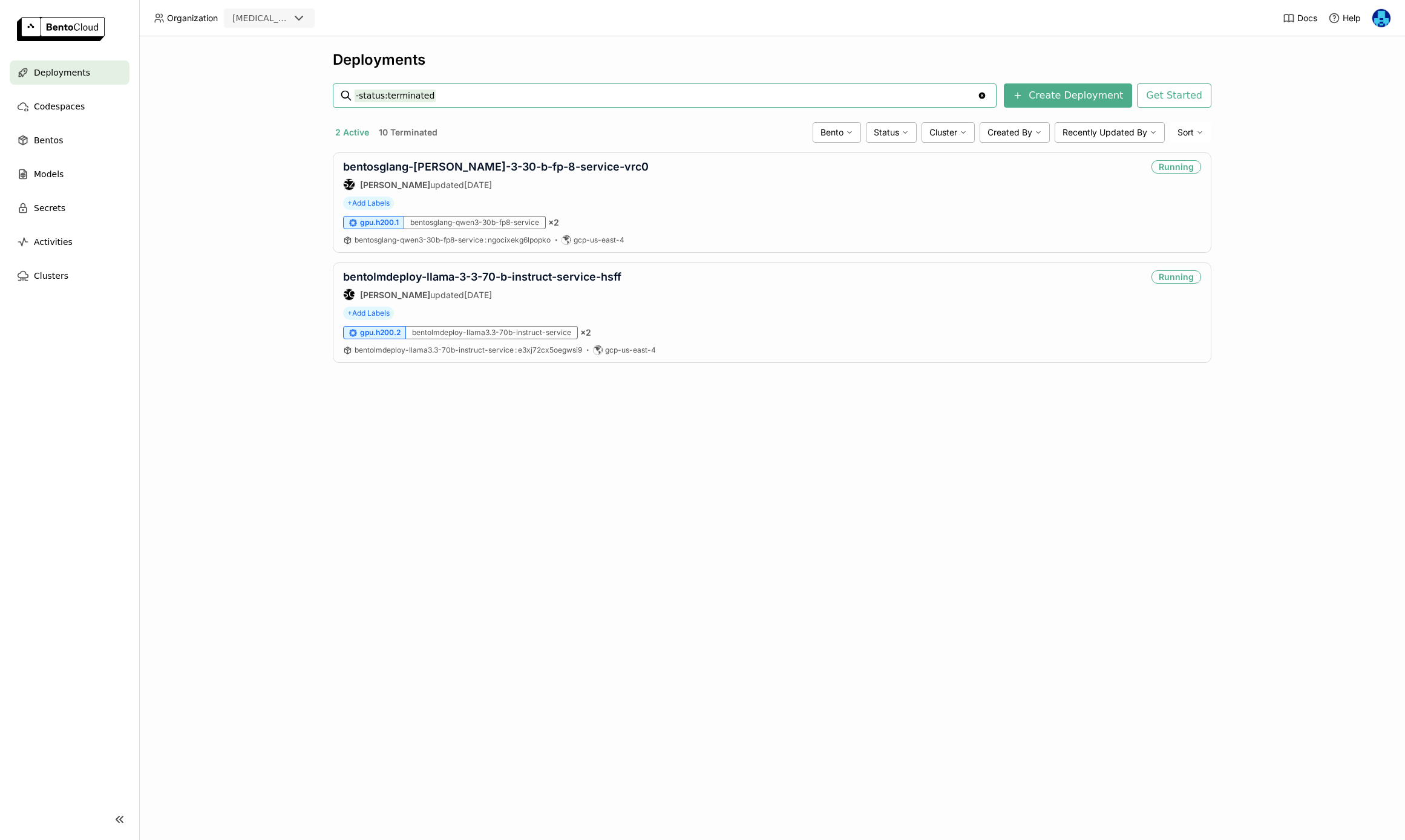  Describe the element at coordinates (69, 242) in the screenshot. I see `a: Activities` at that location.